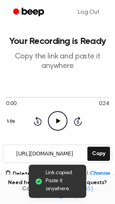 The image size is (115, 204). I want to click on span: 0:24, so click(104, 104).